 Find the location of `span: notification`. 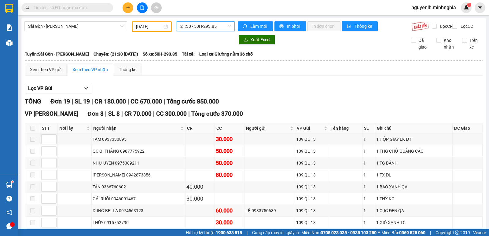

span: notification is located at coordinates (9, 212).